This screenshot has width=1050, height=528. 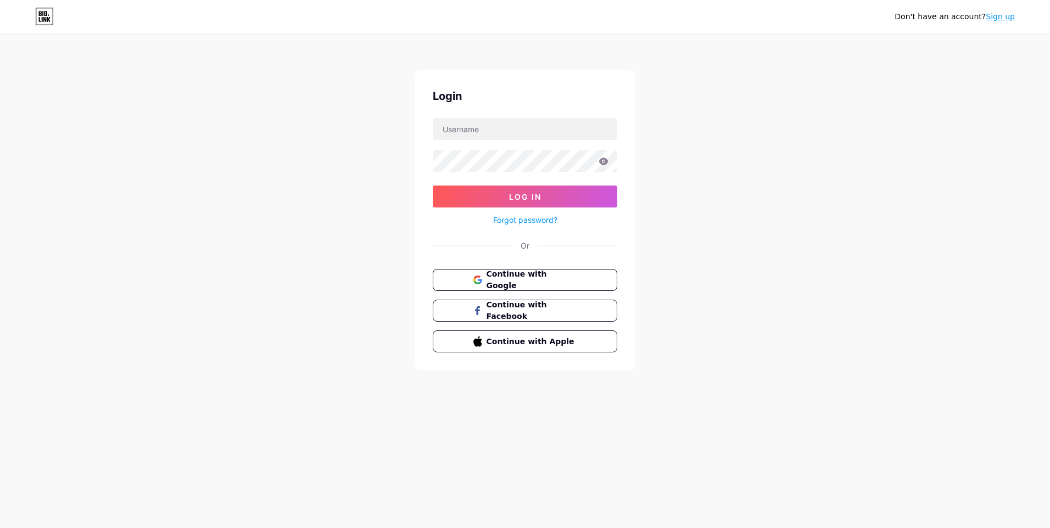 What do you see at coordinates (954, 16) in the screenshot?
I see `div: Don't have an account?` at bounding box center [954, 16].